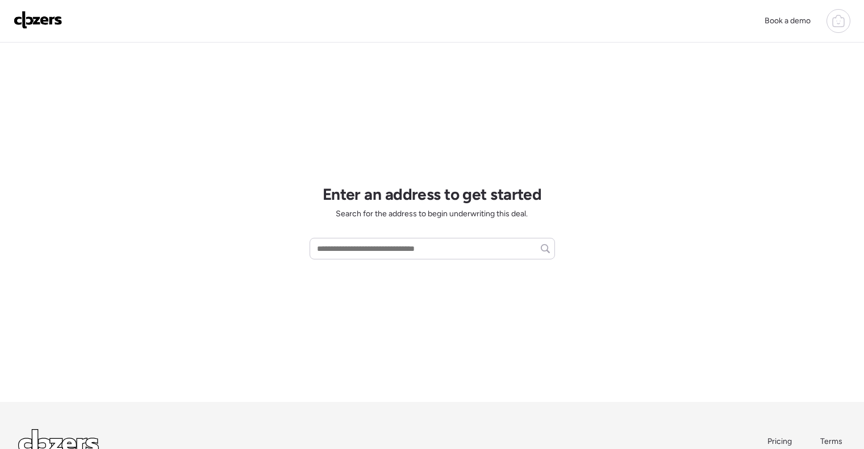  I want to click on h1: Enter an address to get started, so click(432, 194).